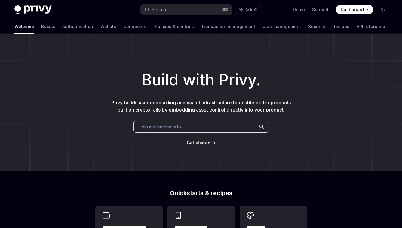 The width and height of the screenshot is (402, 228). What do you see at coordinates (201, 80) in the screenshot?
I see `h1: Build with Privy.` at bounding box center [201, 80].